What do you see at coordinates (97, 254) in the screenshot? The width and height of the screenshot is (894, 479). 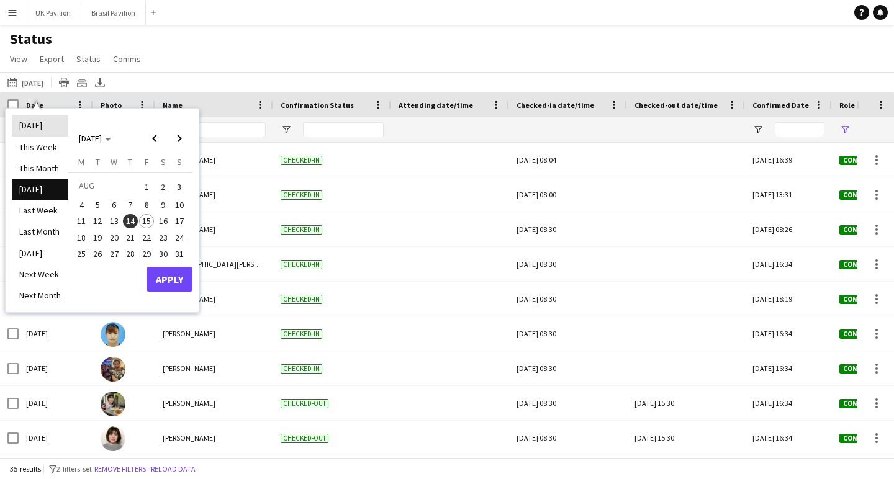 I see `button: 26-08-2025` at bounding box center [97, 254].